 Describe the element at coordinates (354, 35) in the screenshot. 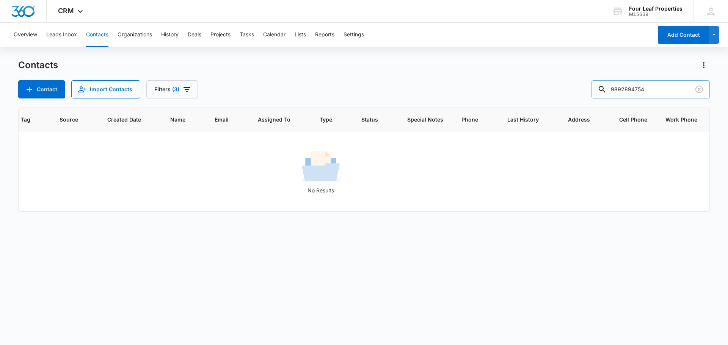

I see `button: Settings` at that location.